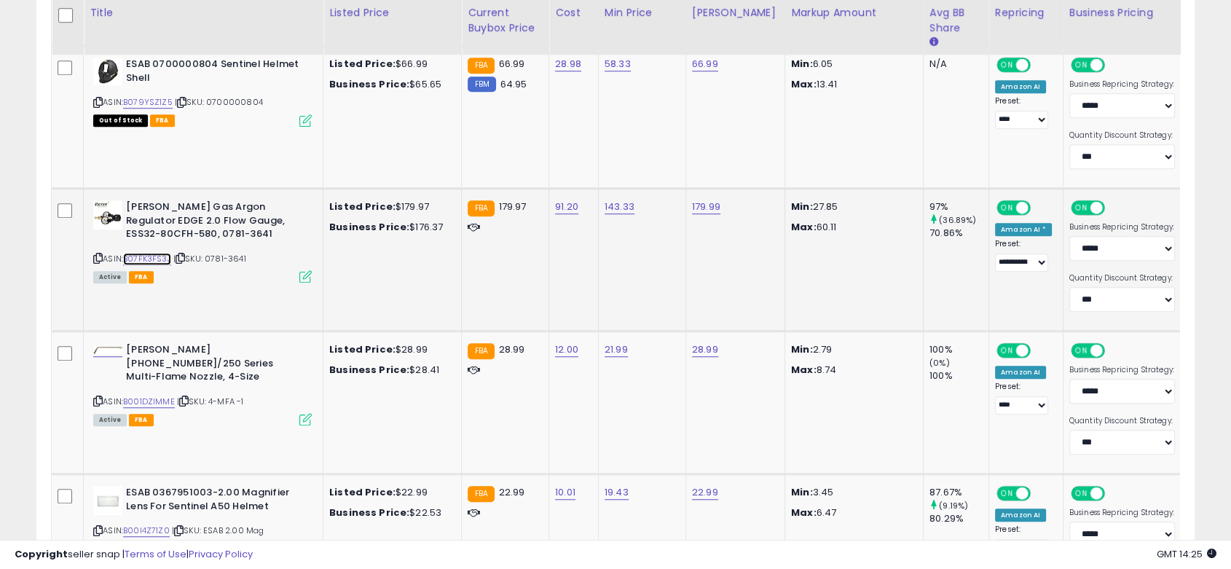  Describe the element at coordinates (513, 84) in the screenshot. I see `span: 64.95` at that location.